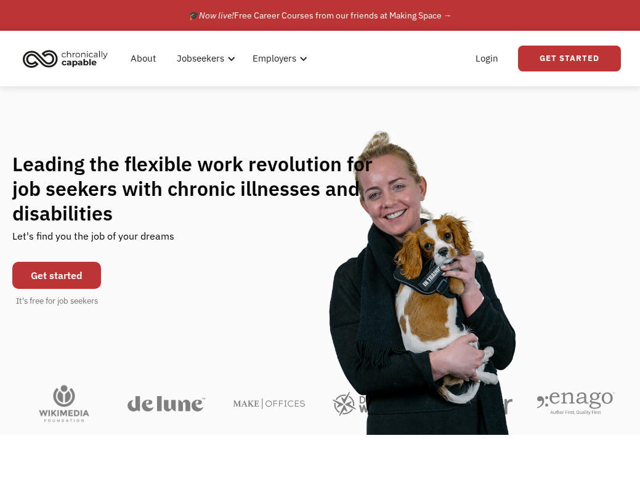 This screenshot has width=640, height=478. I want to click on img: Chronically Capable logo, so click(65, 59).